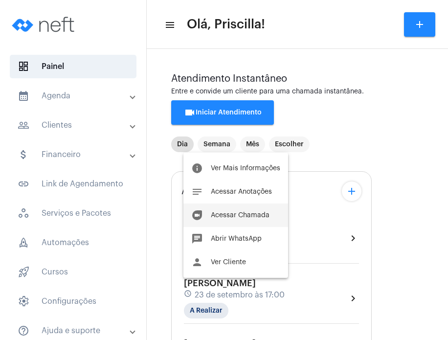 This screenshot has height=340, width=448. What do you see at coordinates (197, 262) in the screenshot?
I see `mat-icon: person` at bounding box center [197, 262].